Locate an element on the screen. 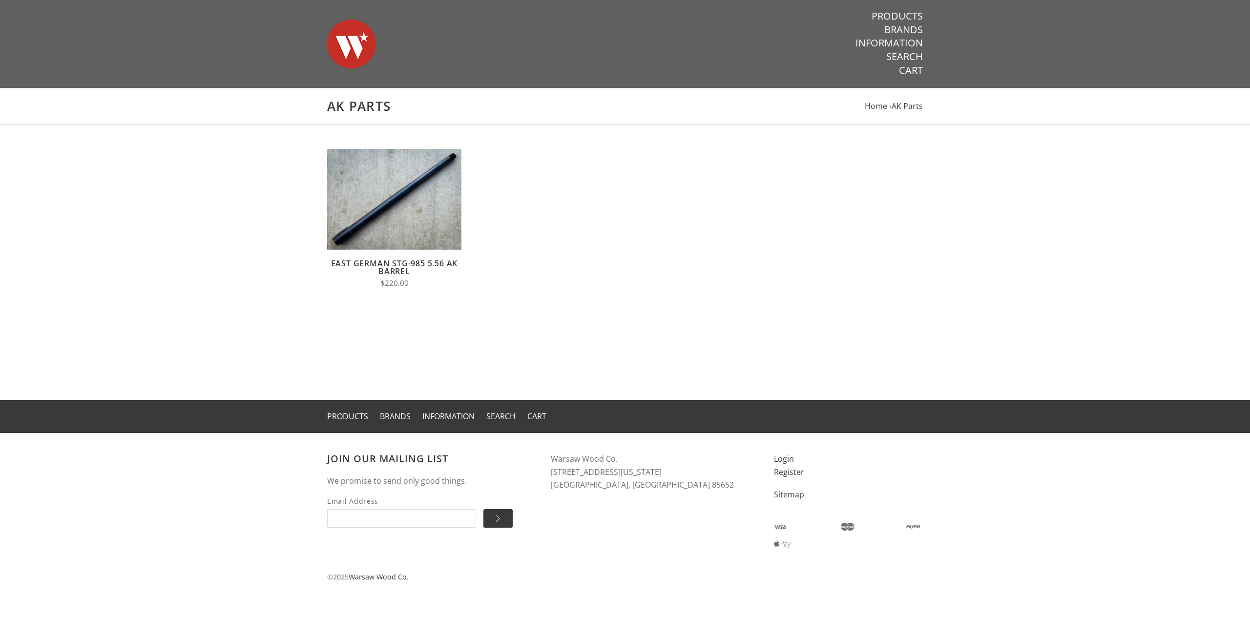 This screenshot has height=621, width=1250. img: Warsaw Wood Co. is located at coordinates (352, 44).